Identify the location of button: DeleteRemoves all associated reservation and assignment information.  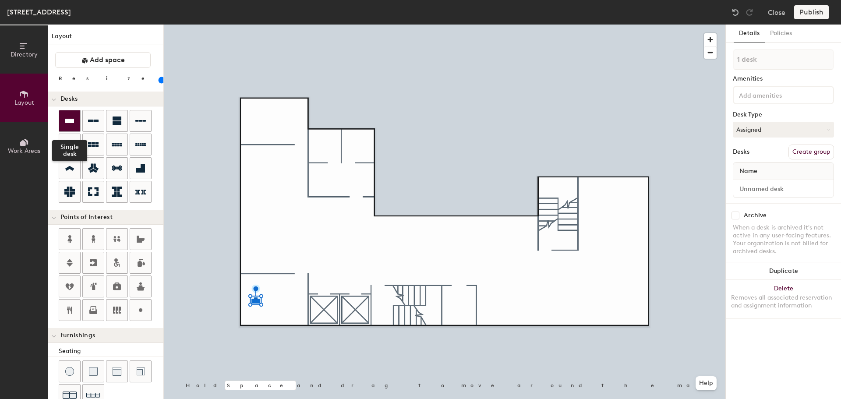
(783, 299).